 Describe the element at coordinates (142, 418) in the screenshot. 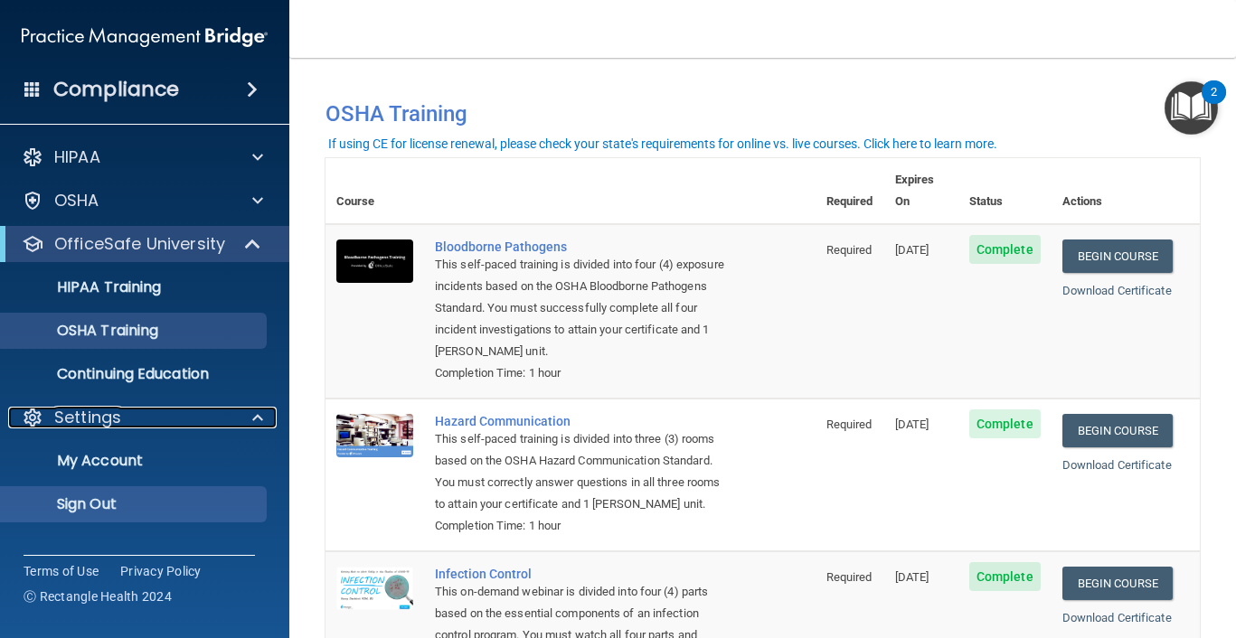

I see `a: Settings` at that location.